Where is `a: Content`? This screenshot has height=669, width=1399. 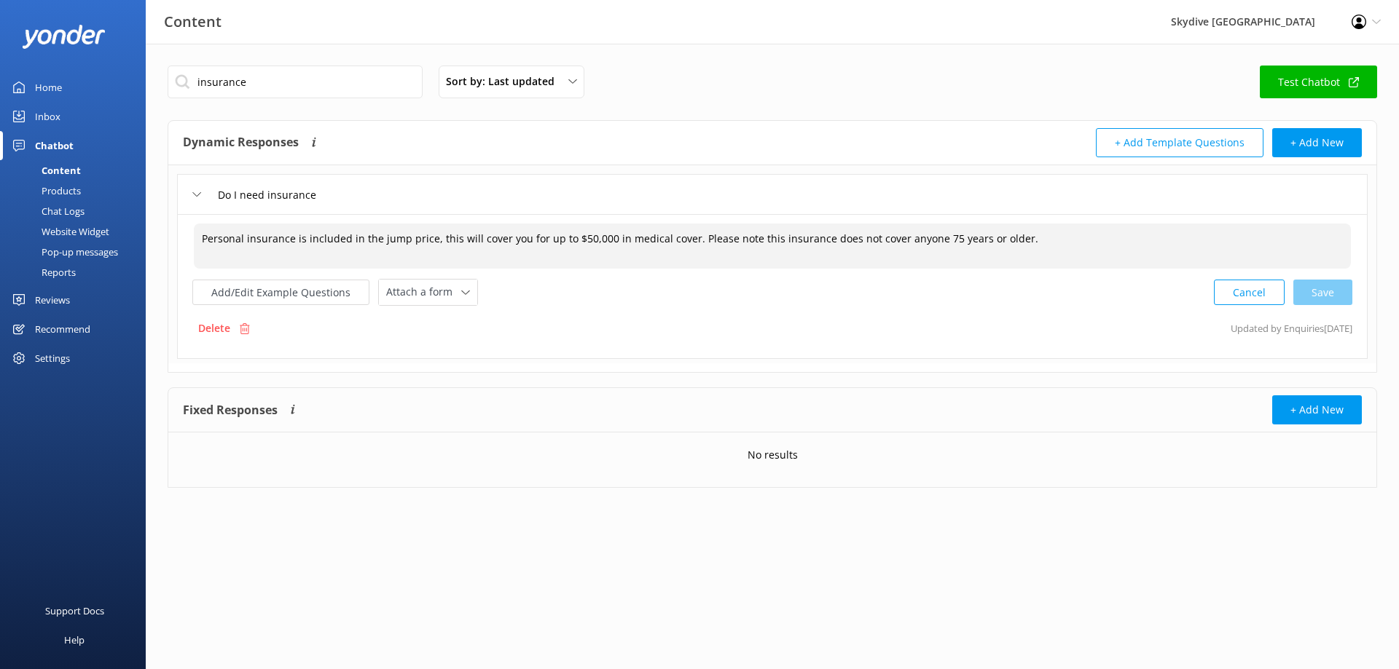 a: Content is located at coordinates (77, 170).